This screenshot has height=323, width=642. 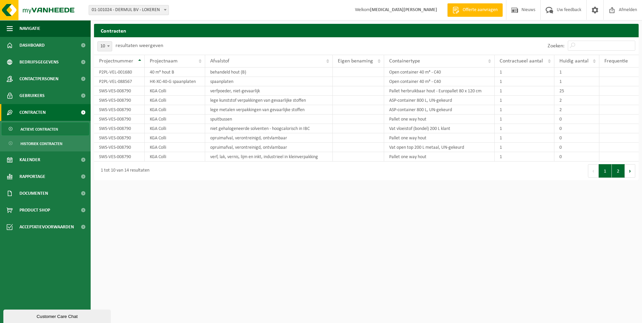 What do you see at coordinates (35, 210) in the screenshot?
I see `span: Product Shop` at bounding box center [35, 210].